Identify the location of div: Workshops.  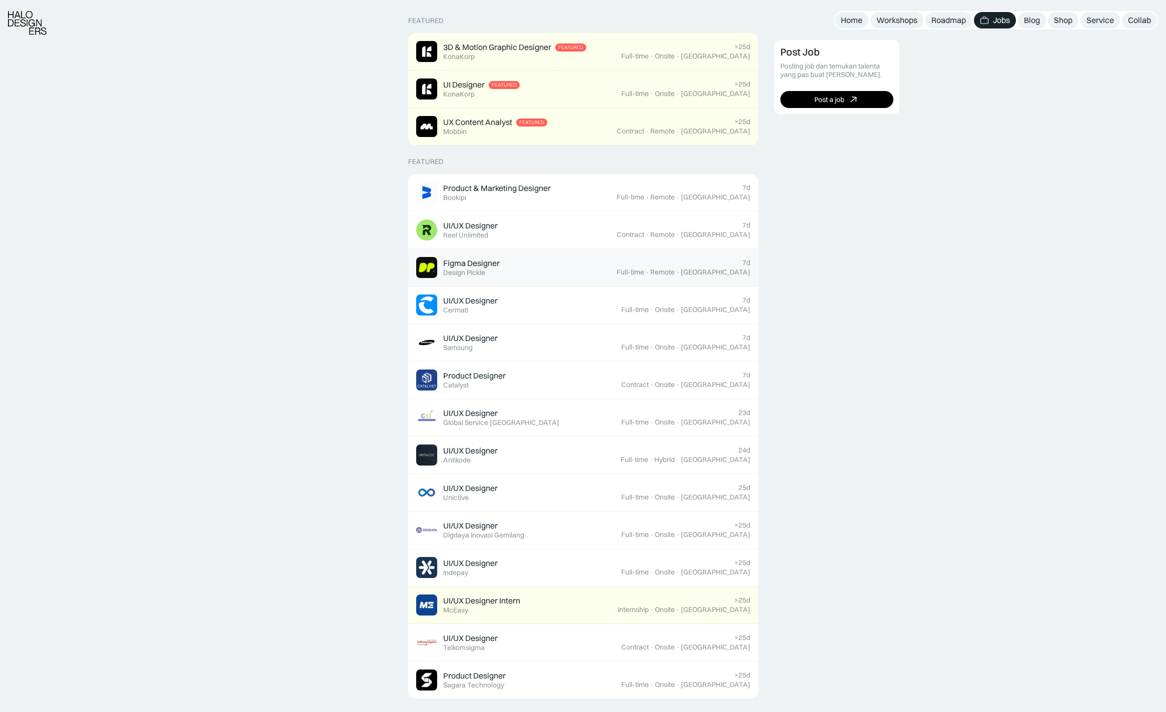
(897, 20).